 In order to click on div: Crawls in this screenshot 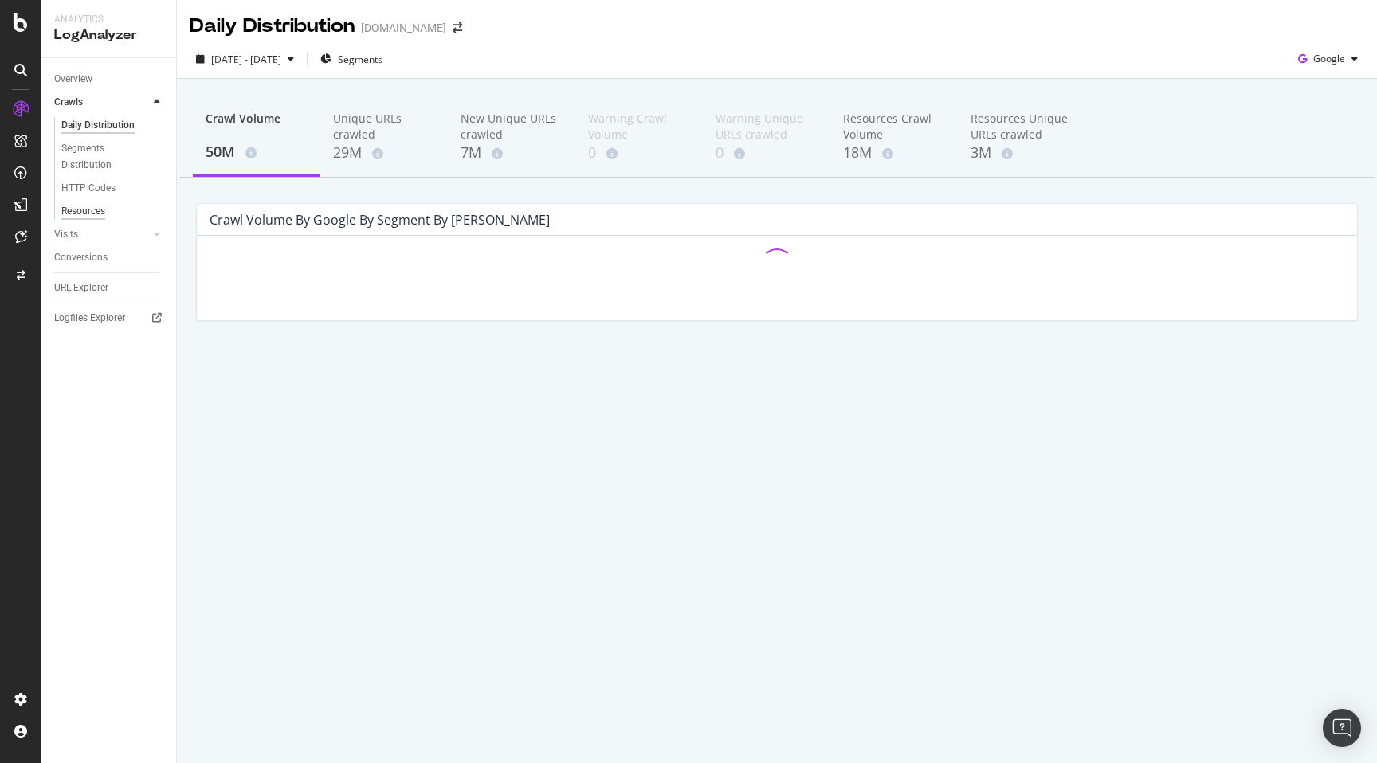, I will do `click(69, 102)`.